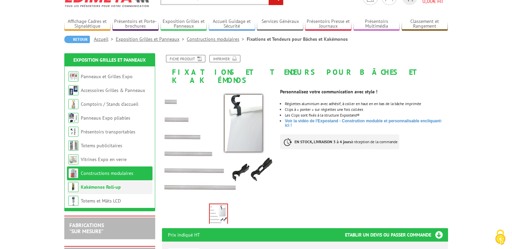 The width and height of the screenshot is (512, 249). I want to click on a: Accessoires Grilles & Panneaux, so click(113, 90).